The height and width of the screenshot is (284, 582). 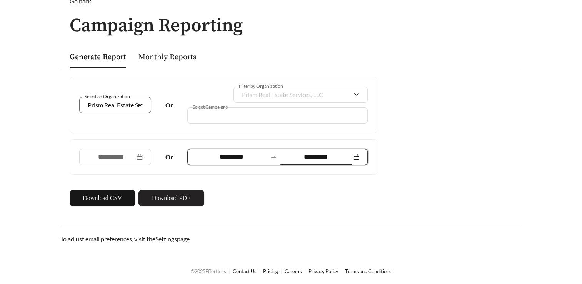 I want to click on h1: Campaign Reporting, so click(x=291, y=26).